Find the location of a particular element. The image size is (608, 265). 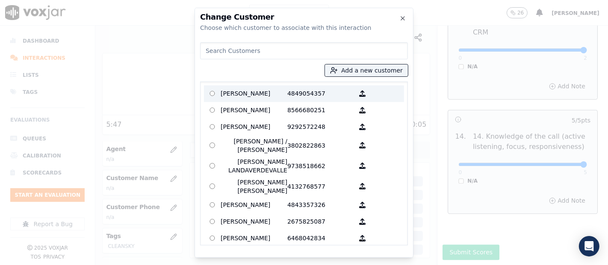

p: 4843357326 is located at coordinates (321, 205).